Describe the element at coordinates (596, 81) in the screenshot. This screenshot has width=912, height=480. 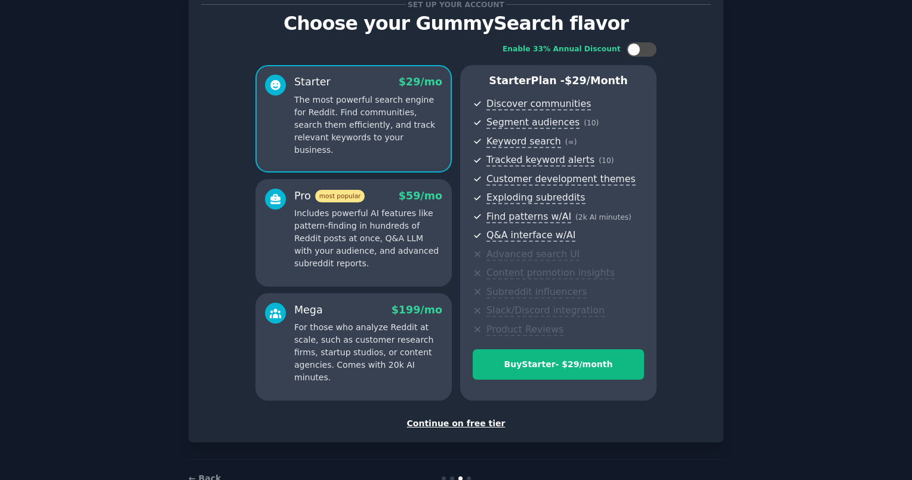
I see `span: $ 29 /month` at that location.